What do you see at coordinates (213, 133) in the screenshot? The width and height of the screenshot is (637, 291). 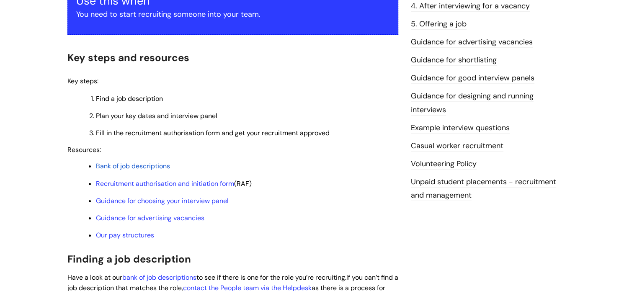 I see `span: Fill in the recruitment authorisation form and get your recruitment approved` at bounding box center [213, 133].